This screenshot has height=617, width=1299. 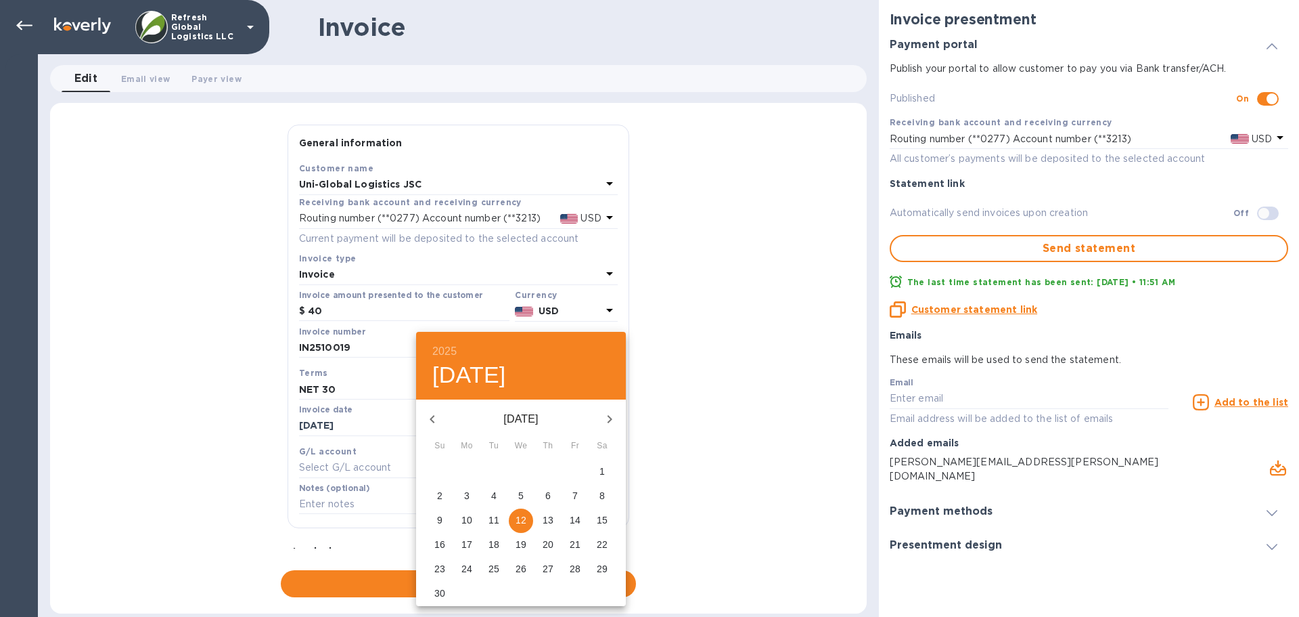 I want to click on button: 27, so click(x=548, y=569).